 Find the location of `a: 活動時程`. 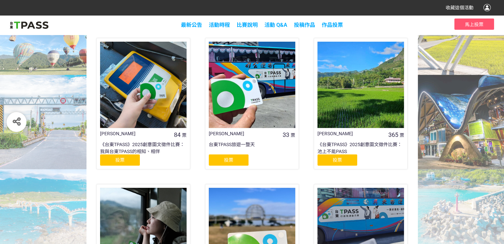

a: 活動時程 is located at coordinates (219, 25).